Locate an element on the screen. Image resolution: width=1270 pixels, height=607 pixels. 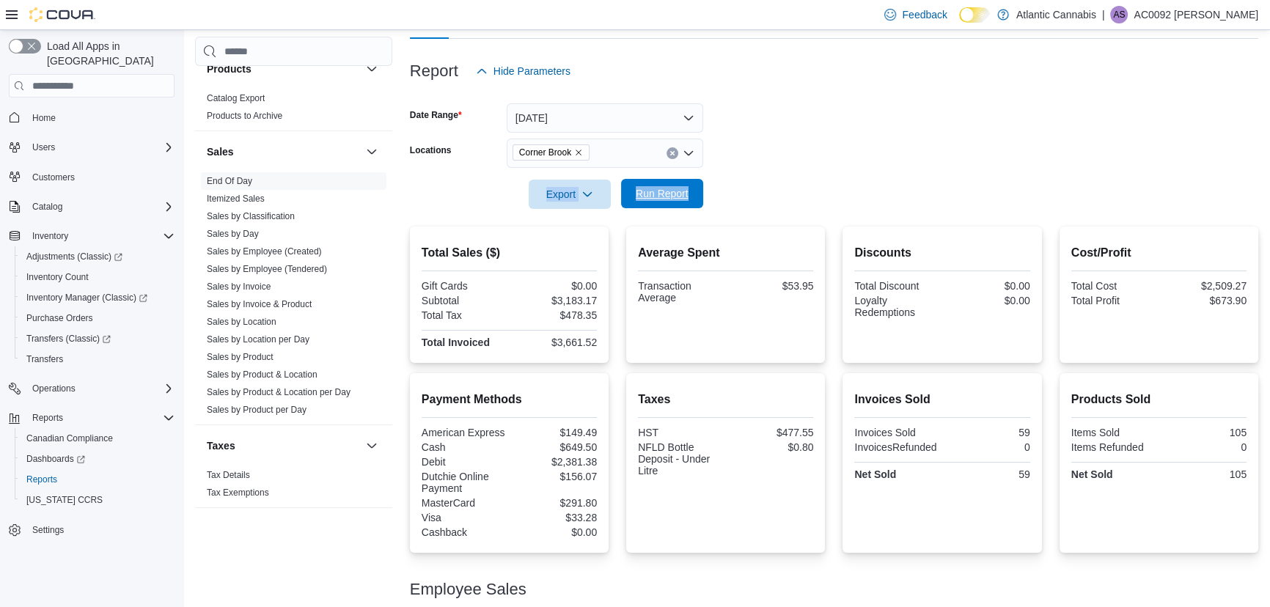
div: MasterCard is located at coordinates (464, 503).